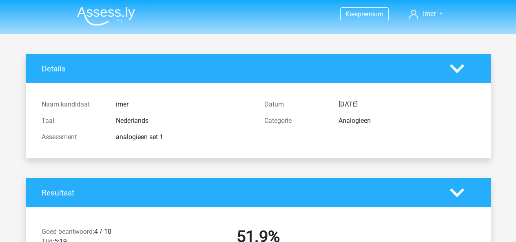 This screenshot has height=242, width=516. Describe the element at coordinates (106, 16) in the screenshot. I see `img: Assessly` at that location.